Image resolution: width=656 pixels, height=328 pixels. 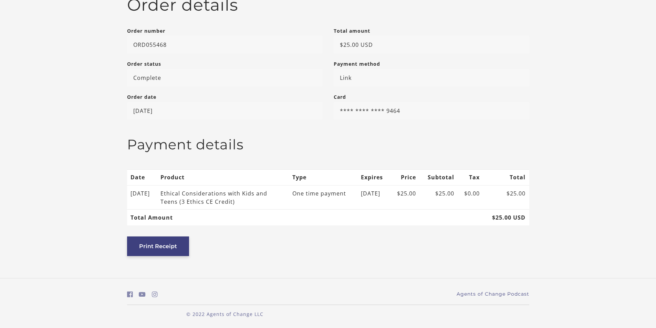 What do you see at coordinates (470, 177) in the screenshot?
I see `th: Tax` at bounding box center [470, 177].